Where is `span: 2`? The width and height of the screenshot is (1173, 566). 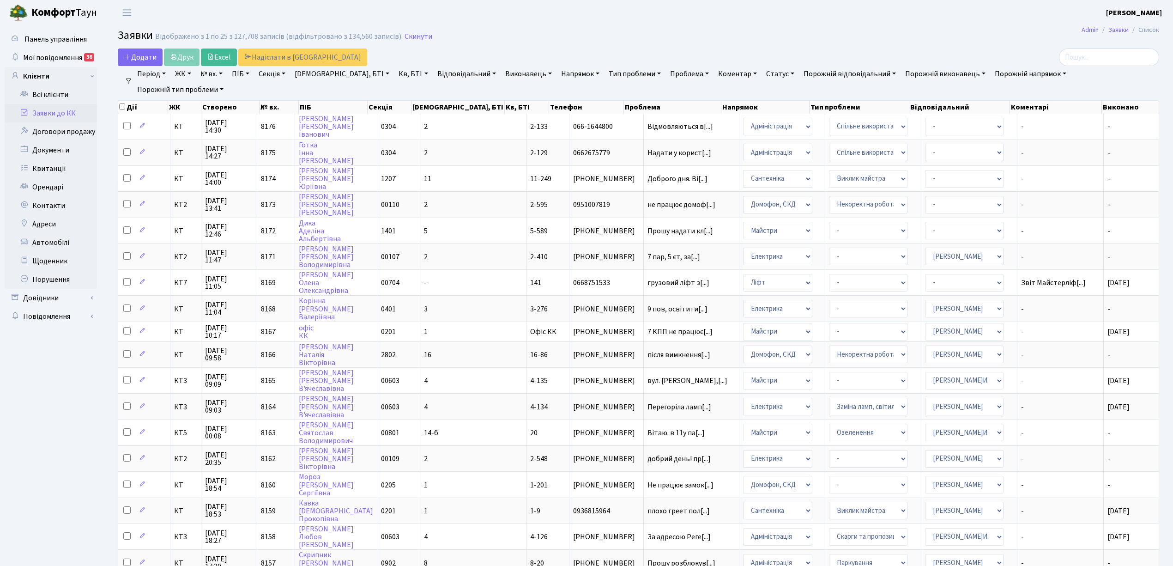
span: 2 is located at coordinates (426, 205).